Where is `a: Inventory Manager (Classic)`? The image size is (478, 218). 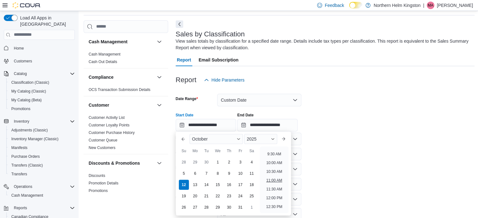
a: Inventory Manager (Classic) is located at coordinates (35, 139).